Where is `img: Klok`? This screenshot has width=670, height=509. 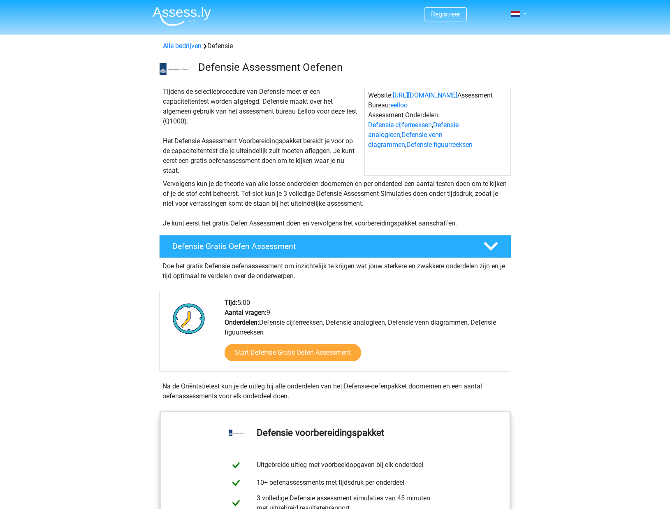
img: Klok is located at coordinates (189, 318).